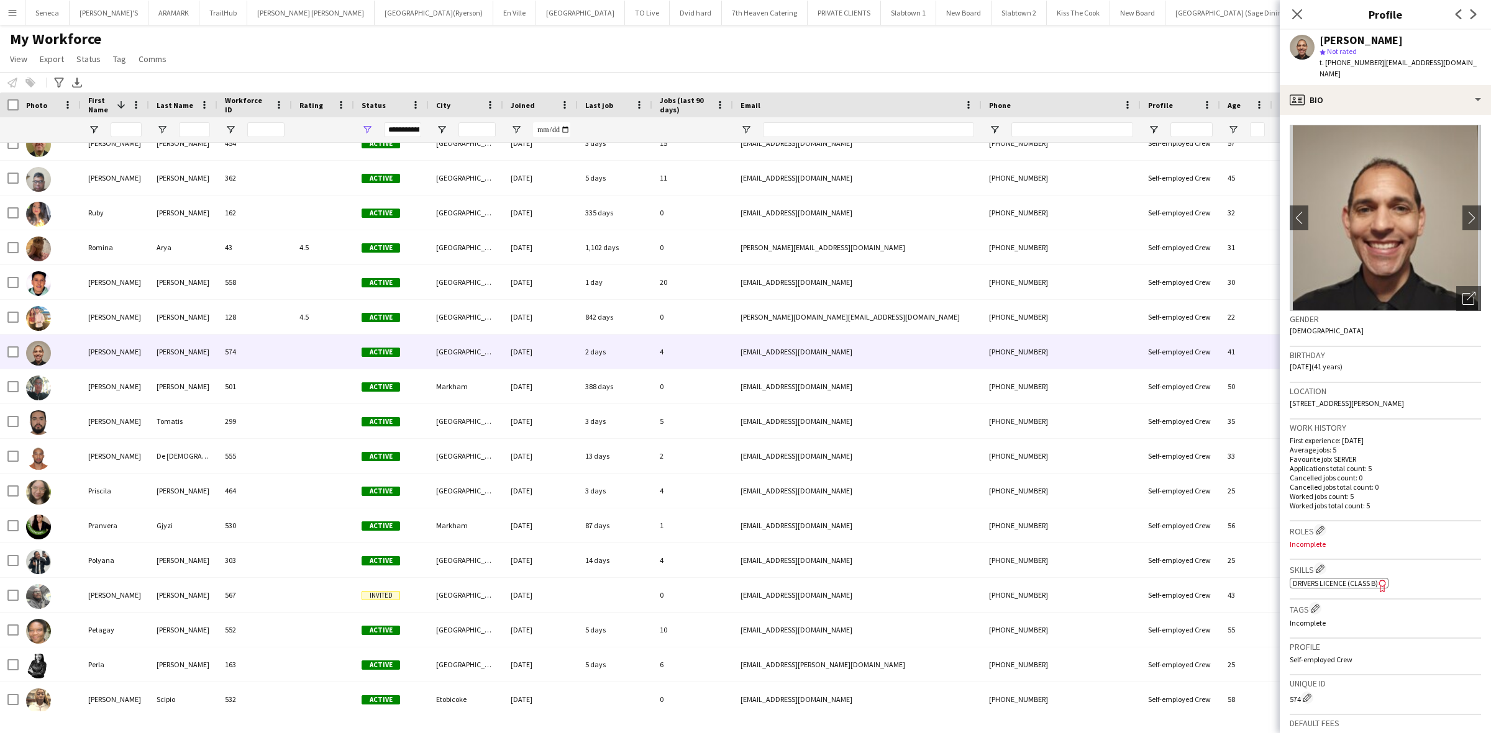 The width and height of the screenshot is (1491, 733). What do you see at coordinates (615, 525) in the screenshot?
I see `div: 87 days` at bounding box center [615, 525].